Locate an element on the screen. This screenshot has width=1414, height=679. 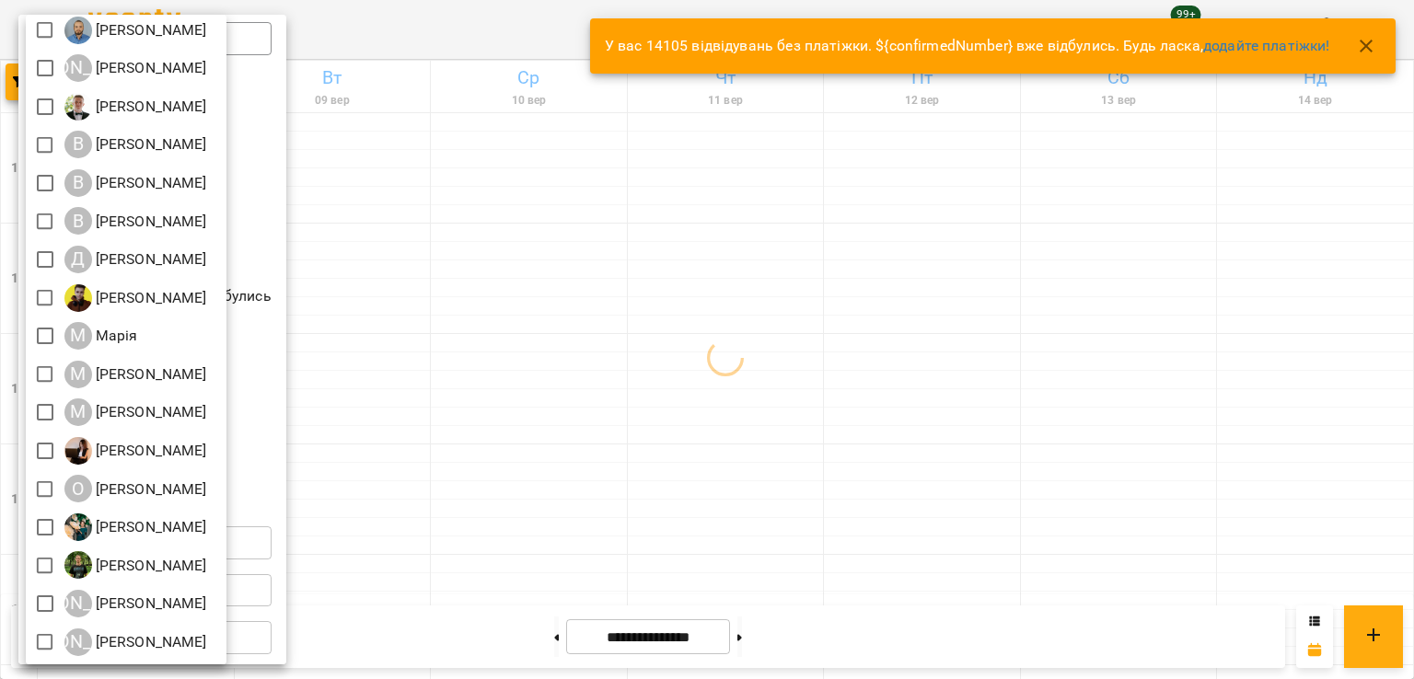
div: Роман Ованенко is located at coordinates (135, 565).